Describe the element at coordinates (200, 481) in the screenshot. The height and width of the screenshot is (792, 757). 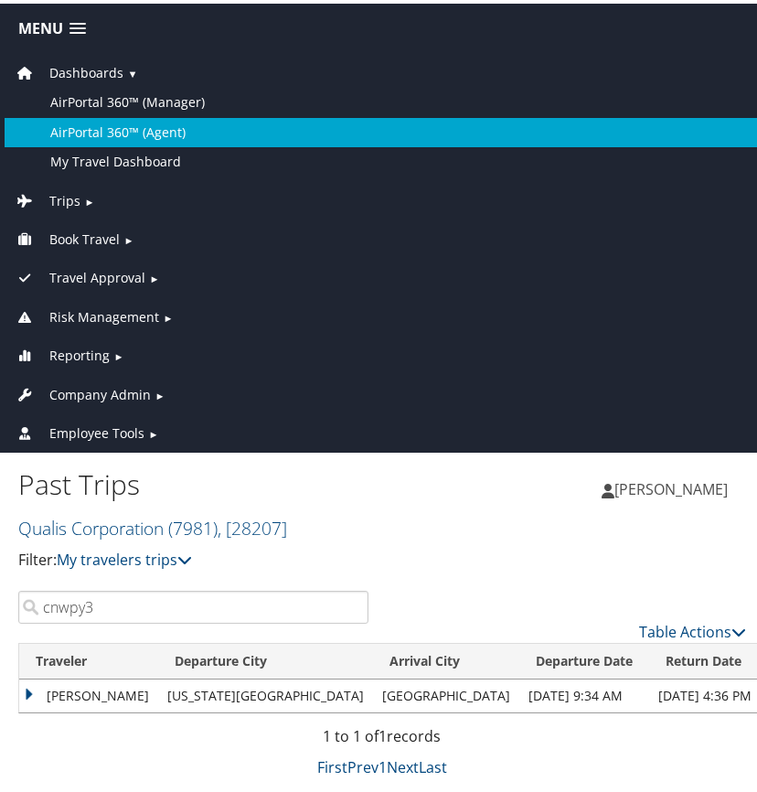
I see `h1: Past Trips` at that location.